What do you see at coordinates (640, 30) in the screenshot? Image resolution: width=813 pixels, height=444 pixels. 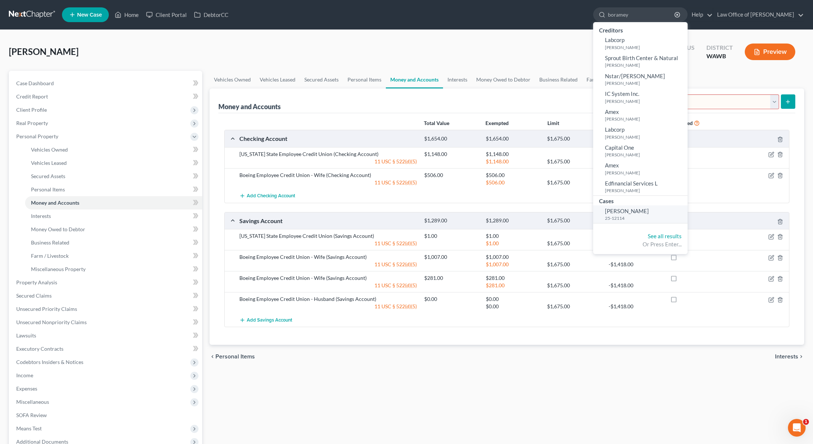 I see `div: Creditors` at bounding box center [640, 30].